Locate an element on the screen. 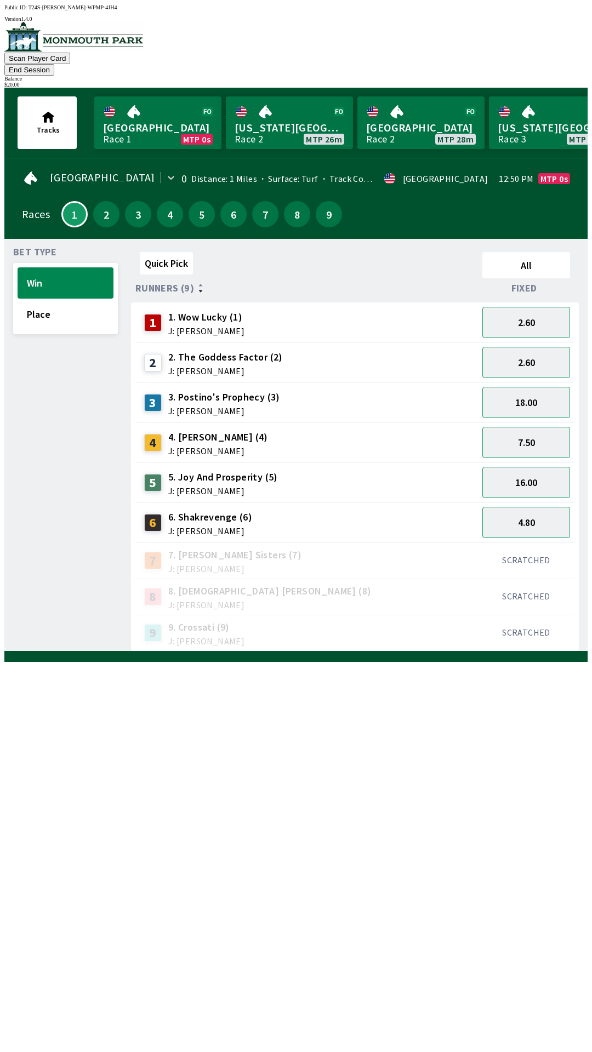  span: Bet Type is located at coordinates (35, 252).